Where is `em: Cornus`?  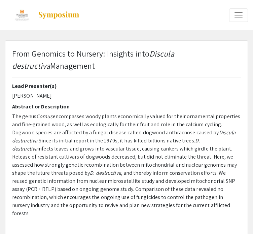 em: Cornus is located at coordinates (44, 116).